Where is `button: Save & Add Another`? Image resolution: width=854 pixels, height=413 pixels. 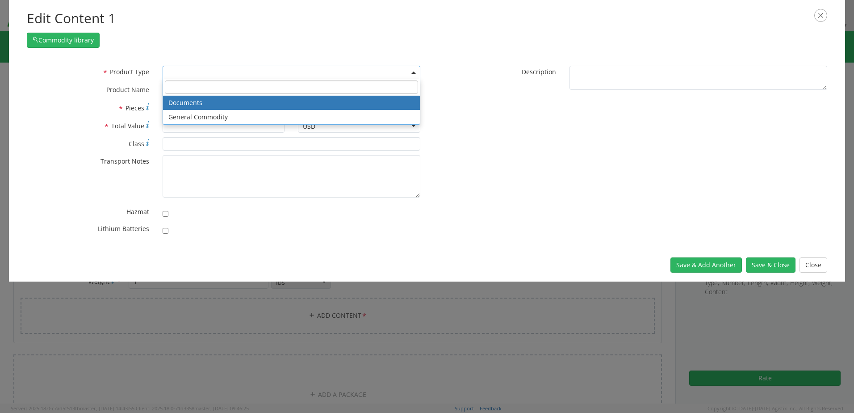 button: Save & Add Another is located at coordinates (706, 265).